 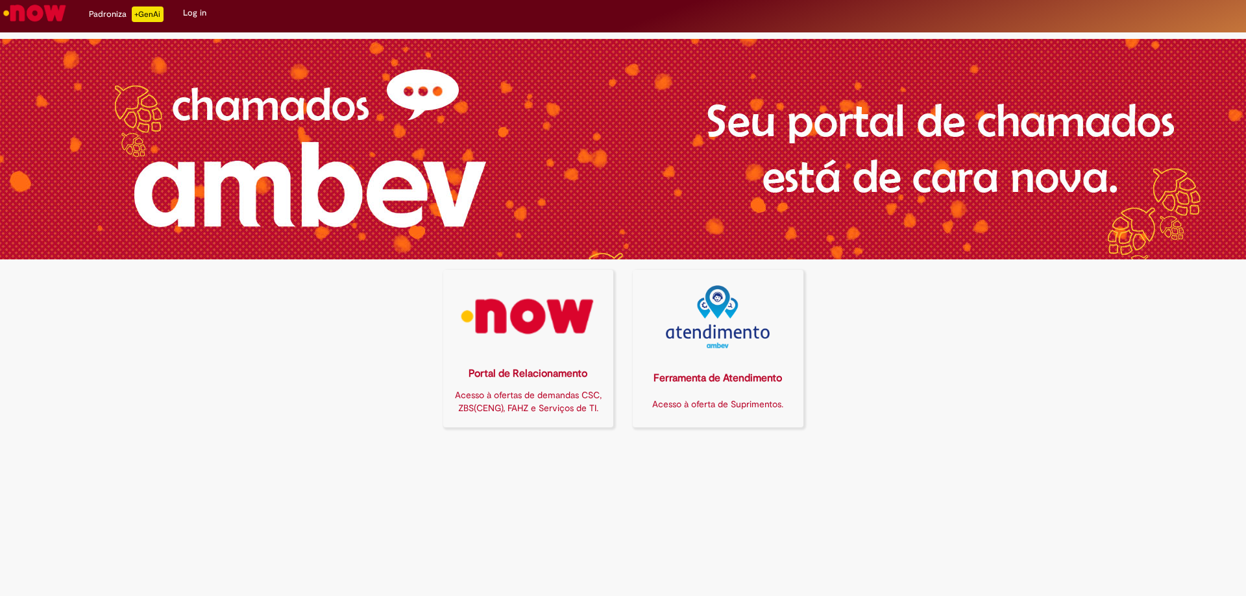 I want to click on a: Ferramenta de Atendimento Acesso à oferta de Suprimentos., so click(x=718, y=348).